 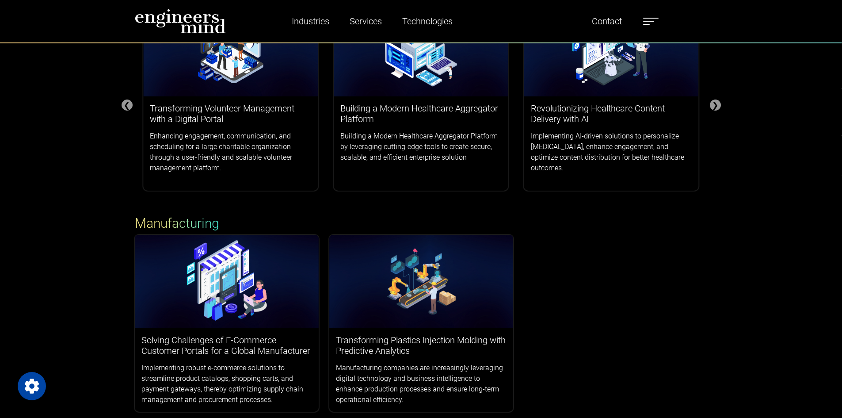 What do you see at coordinates (365, 21) in the screenshot?
I see `a: Services` at bounding box center [365, 21].